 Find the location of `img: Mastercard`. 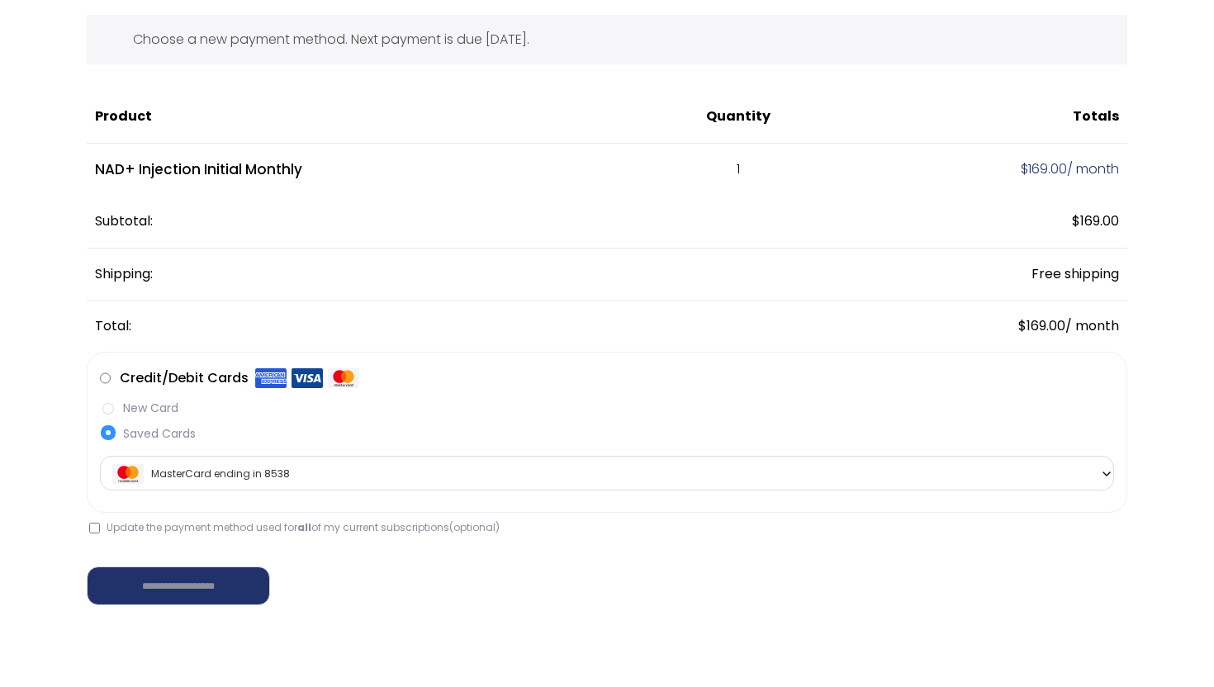

img: Mastercard is located at coordinates (344, 378).